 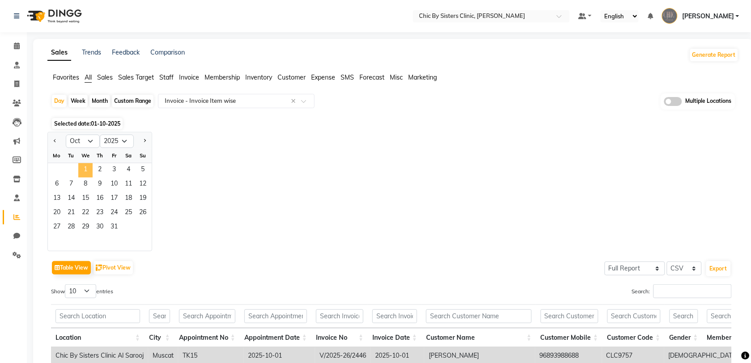 What do you see at coordinates (126, 52) in the screenshot?
I see `a: Feedback` at bounding box center [126, 52].